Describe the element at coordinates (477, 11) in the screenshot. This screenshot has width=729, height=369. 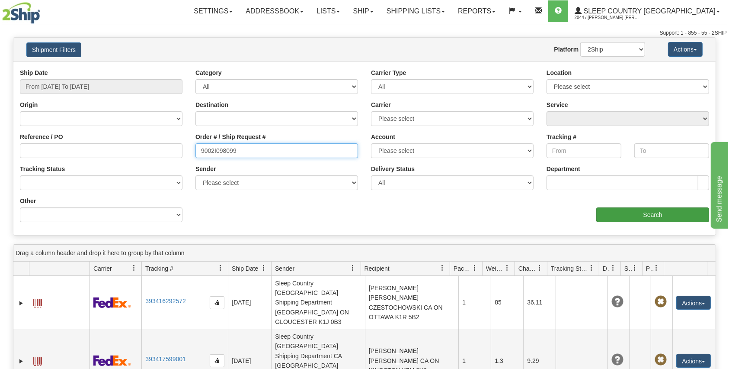
I see `a: Reports` at that location.